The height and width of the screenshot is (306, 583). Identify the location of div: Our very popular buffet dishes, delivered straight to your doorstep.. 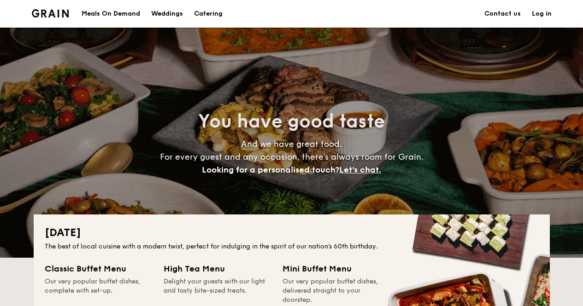
(336, 291).